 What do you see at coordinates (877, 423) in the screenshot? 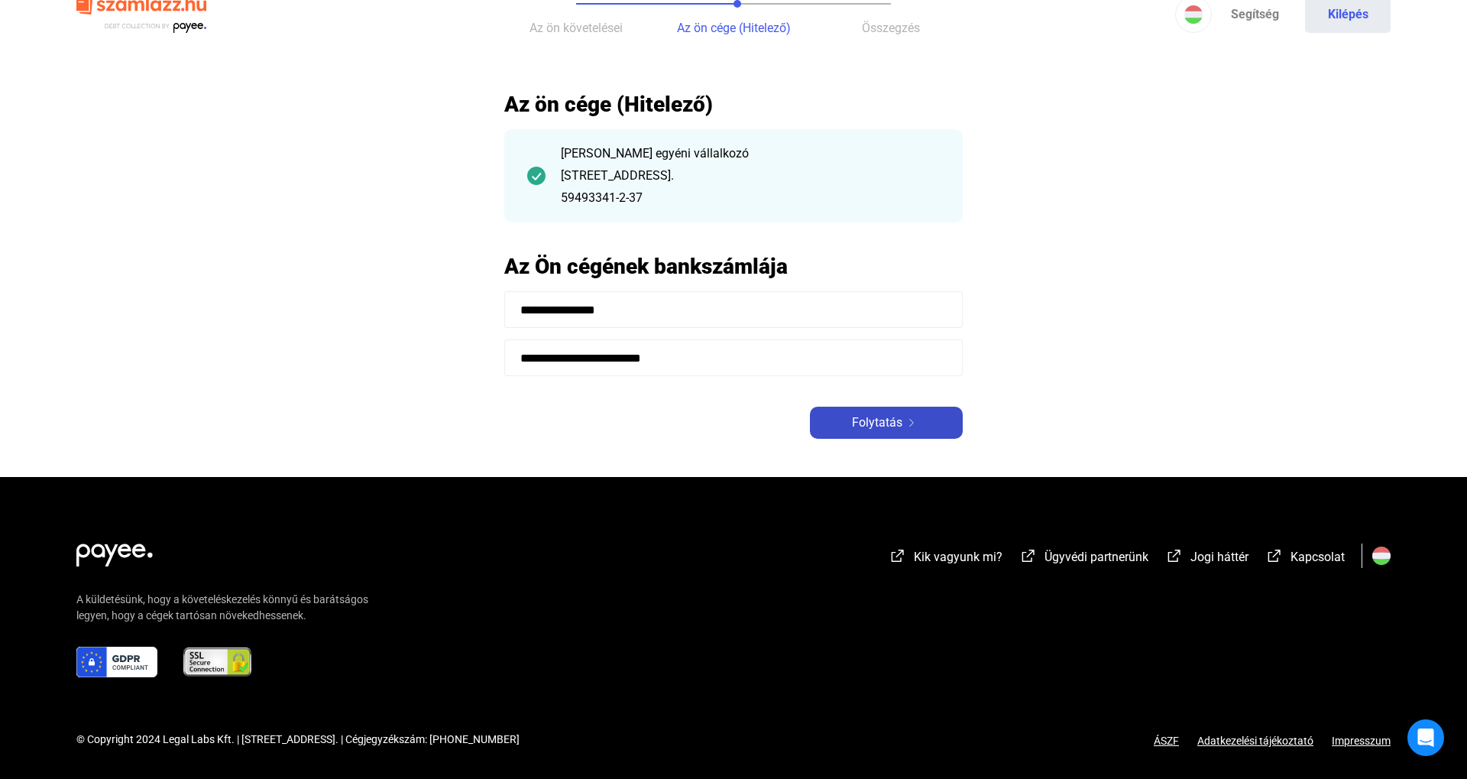
I see `span: Folytatás` at bounding box center [877, 423].